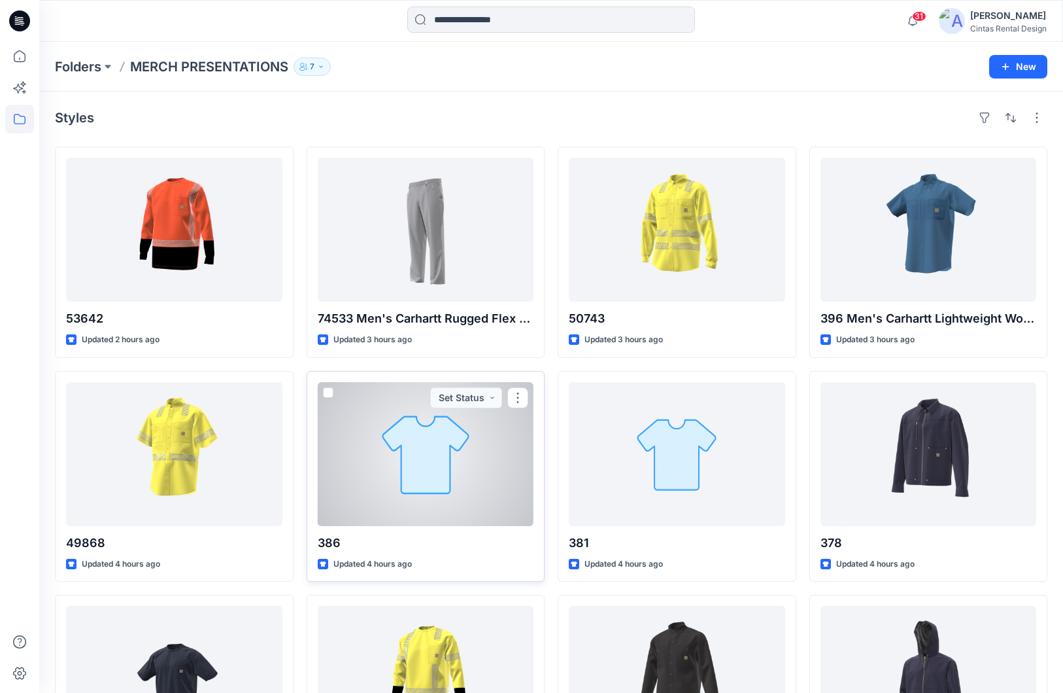 Image resolution: width=1063 pixels, height=693 pixels. What do you see at coordinates (919, 16) in the screenshot?
I see `span: 31` at bounding box center [919, 16].